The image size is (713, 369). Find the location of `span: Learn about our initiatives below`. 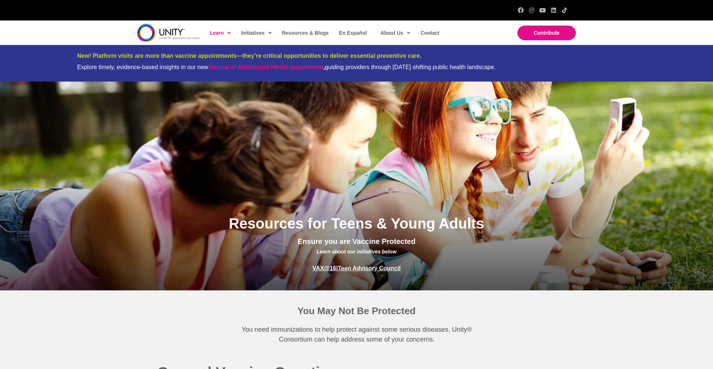

span: Learn about our initiatives below is located at coordinates (356, 252).